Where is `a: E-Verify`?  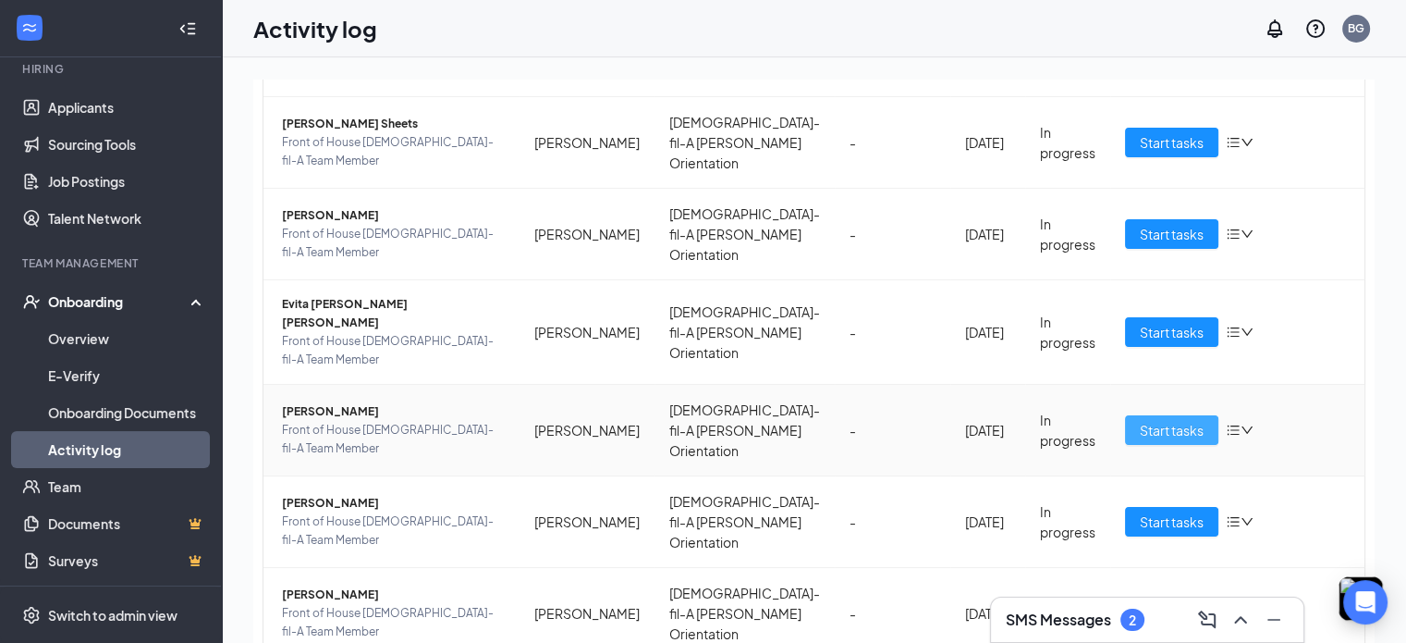 a: E-Verify is located at coordinates (127, 375).